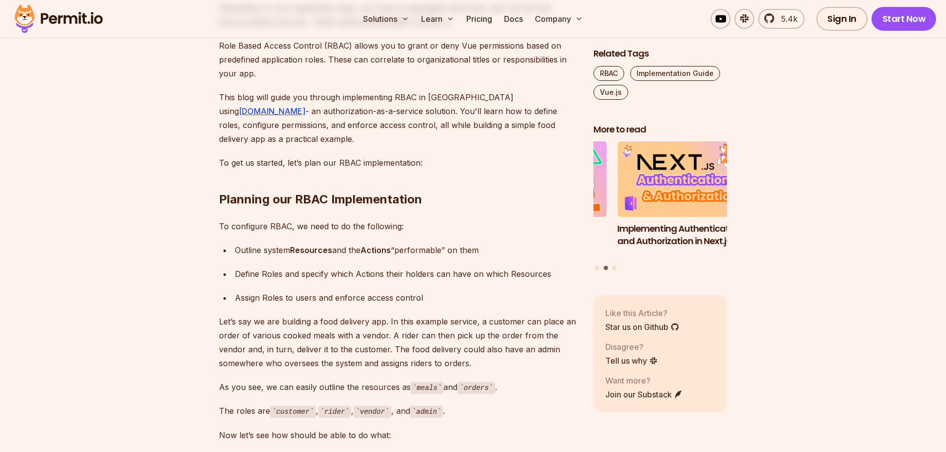 This screenshot has height=452, width=946. I want to click on p: To configure RBAC, we need to do the following:, so click(398, 226).